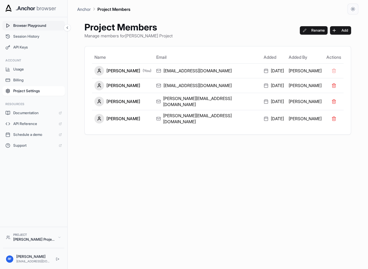 This screenshot has width=368, height=269. I want to click on a: Support, so click(33, 146).